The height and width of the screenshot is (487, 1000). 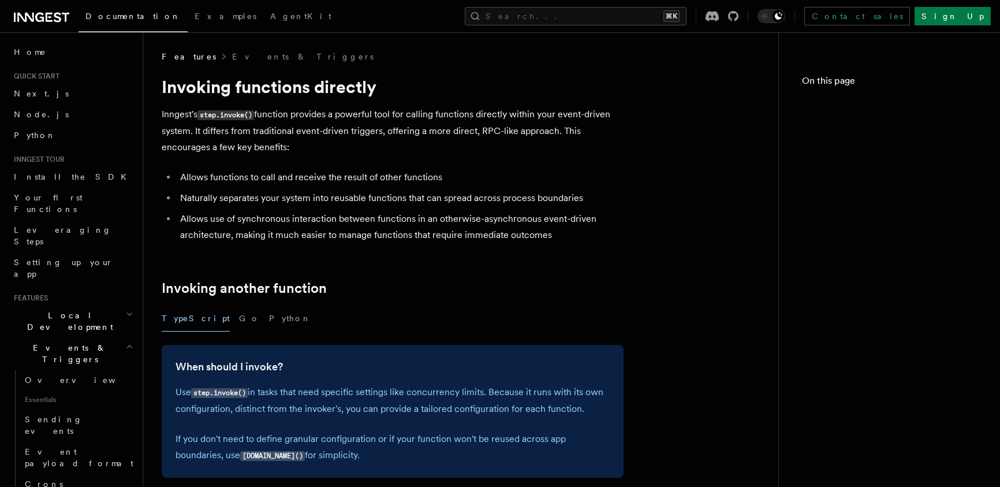 I want to click on span: Python, so click(x=35, y=135).